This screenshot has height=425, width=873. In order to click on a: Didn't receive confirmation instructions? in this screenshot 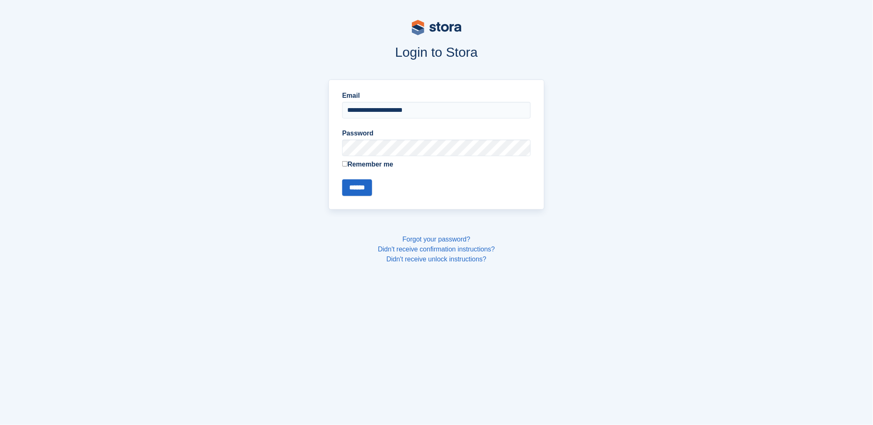, I will do `click(436, 249)`.